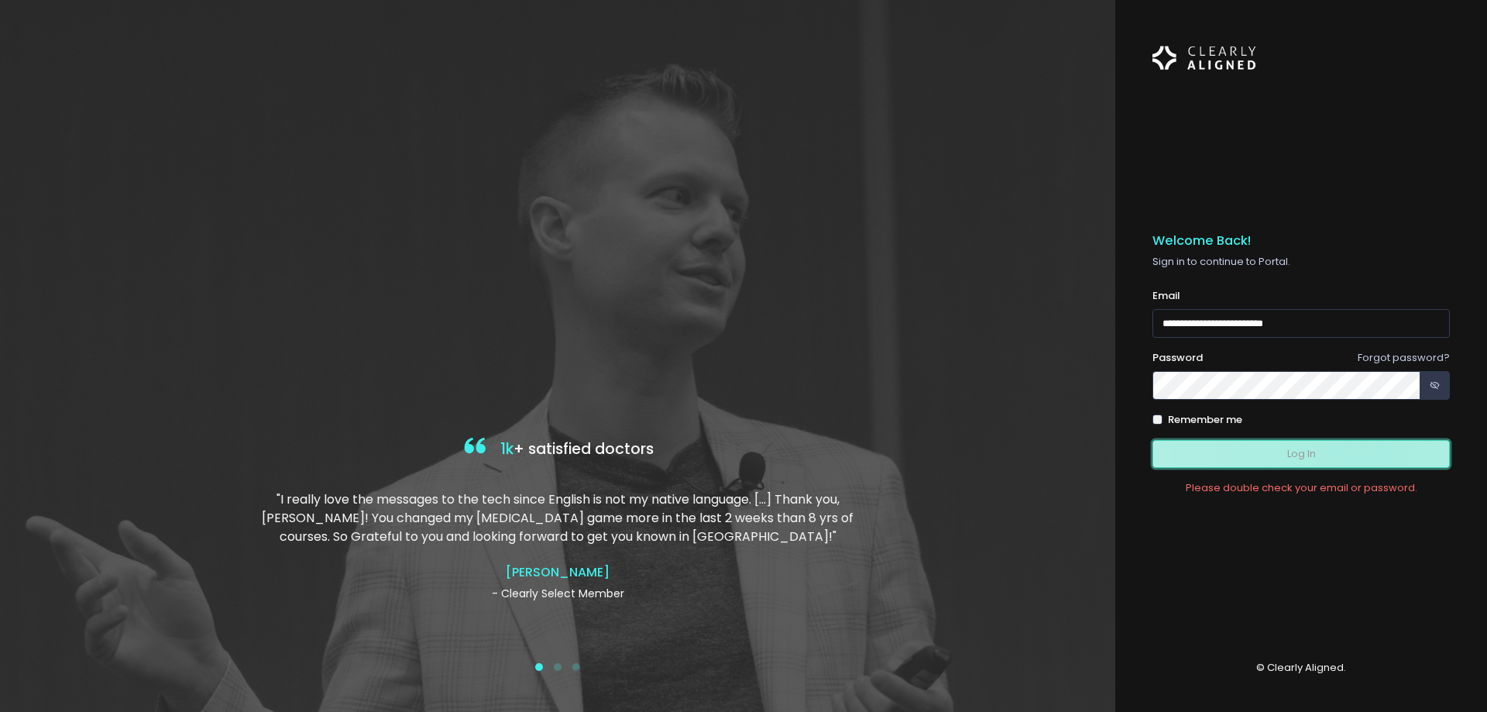 The image size is (1487, 712). Describe the element at coordinates (1301, 241) in the screenshot. I see `h5: Welcome Back!` at that location.